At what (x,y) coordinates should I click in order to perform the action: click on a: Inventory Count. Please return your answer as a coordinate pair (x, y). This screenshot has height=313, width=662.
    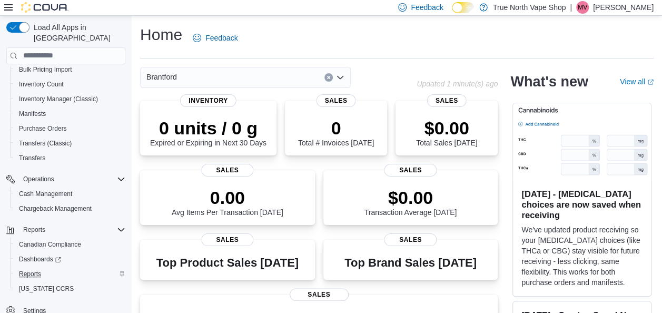
    Looking at the image, I should click on (41, 84).